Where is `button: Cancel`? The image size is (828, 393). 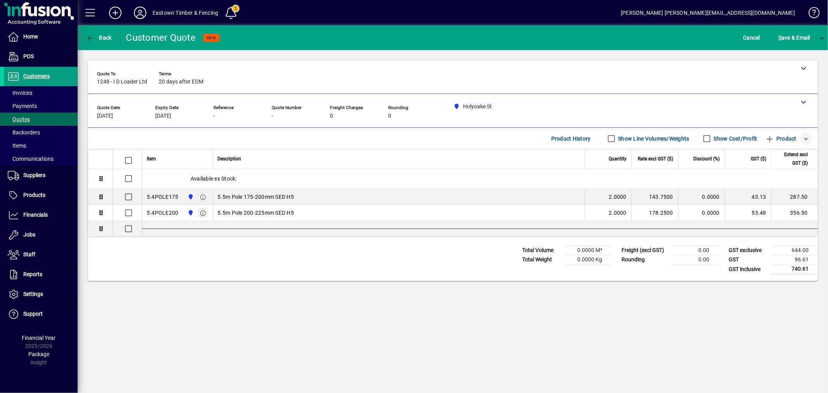
button: Cancel is located at coordinates (752, 38).